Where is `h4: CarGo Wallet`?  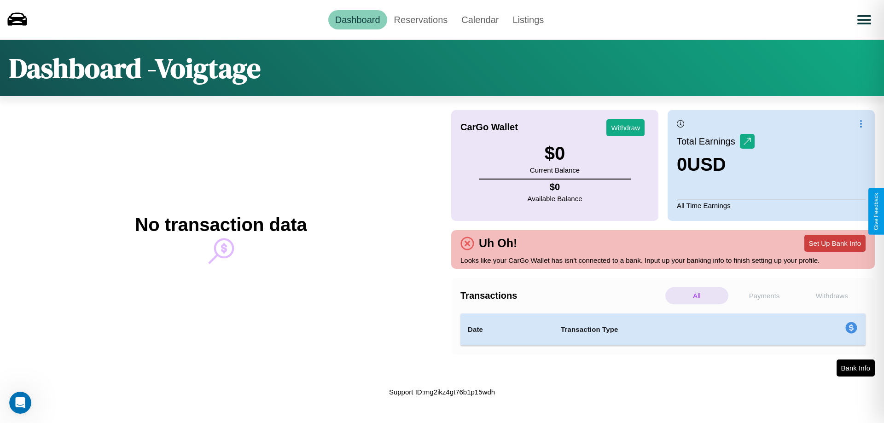
h4: CarGo Wallet is located at coordinates (489, 127).